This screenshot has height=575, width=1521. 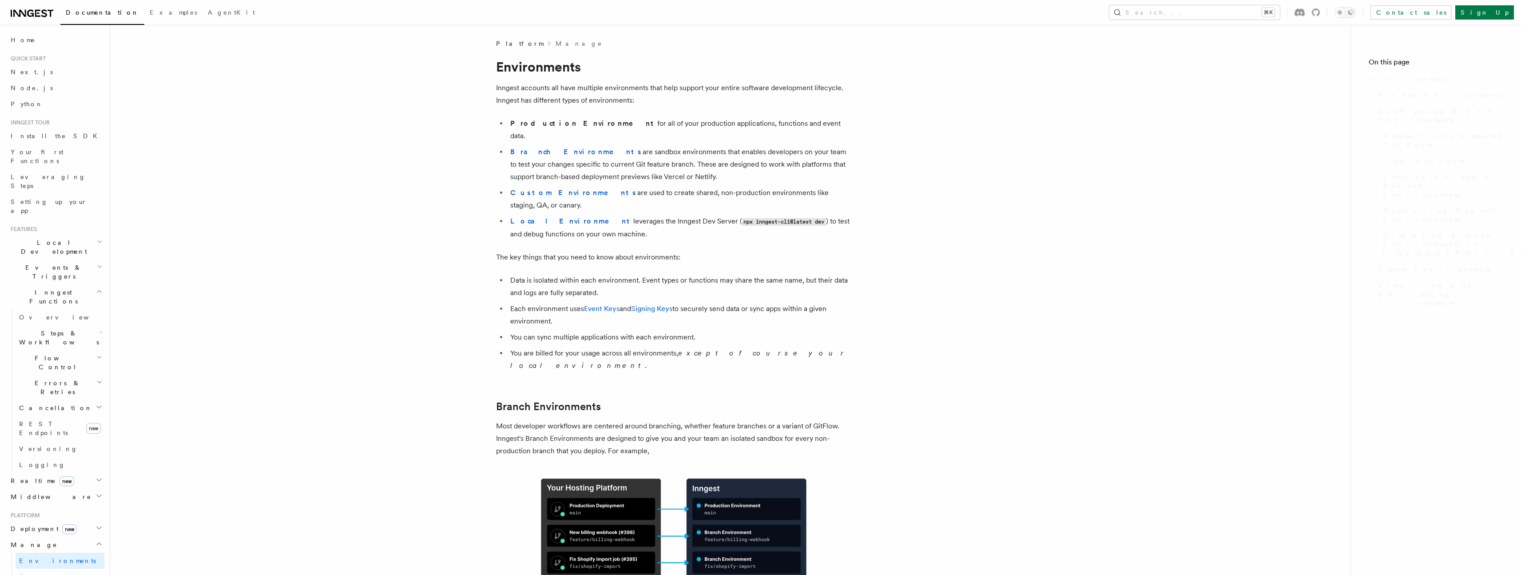 What do you see at coordinates (1195, 12) in the screenshot?
I see `button: Search...⌘K` at bounding box center [1195, 12].